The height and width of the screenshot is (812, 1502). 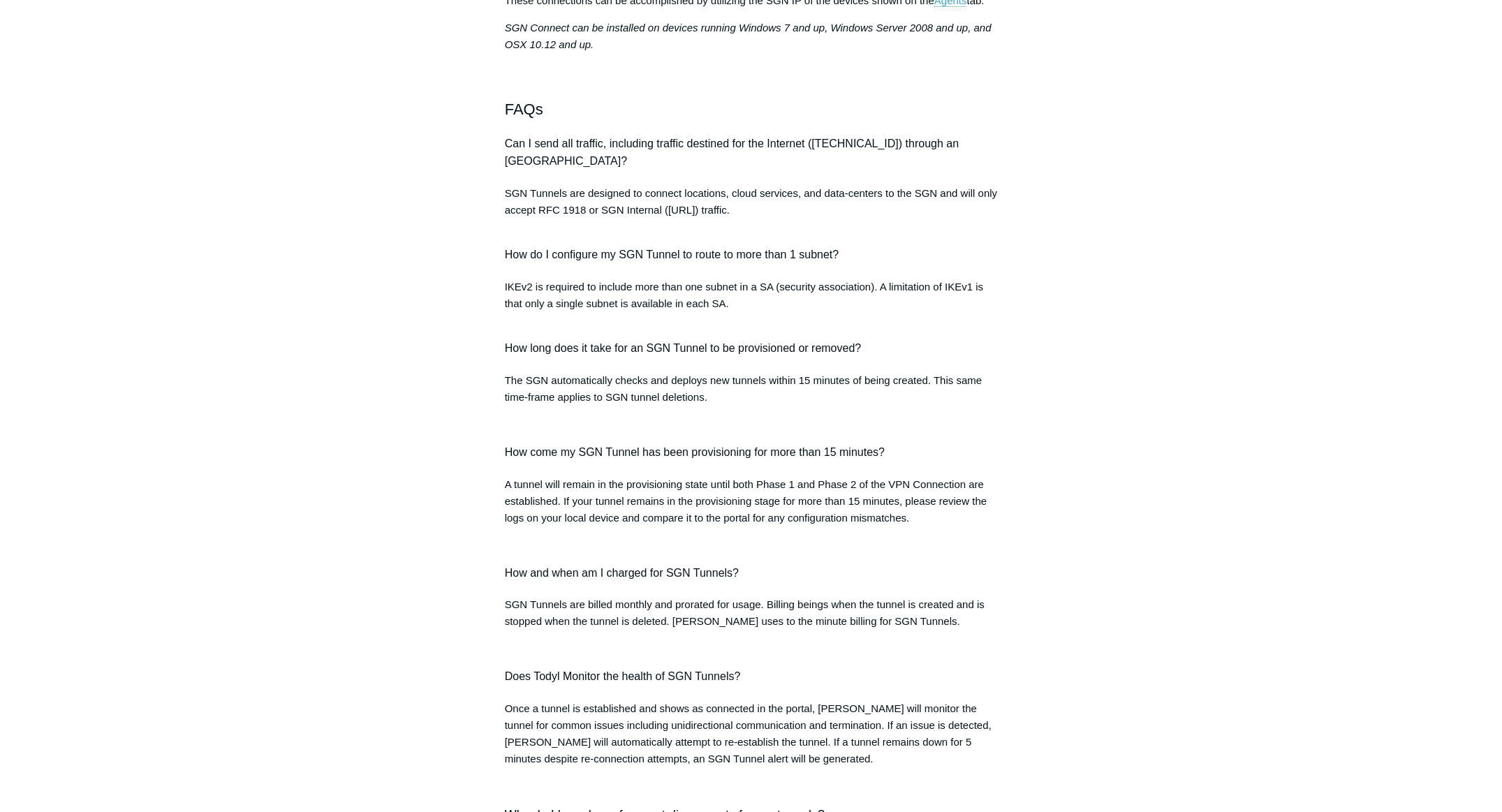 I want to click on span: SGN Tunnels are billed monthly and prorated for usage. Billing beings when the tunnel is created ..., so click(x=745, y=612).